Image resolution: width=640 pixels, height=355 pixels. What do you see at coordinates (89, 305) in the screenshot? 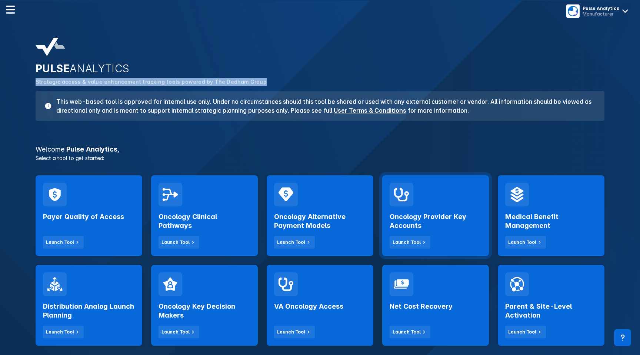
I see `a: Distribution Analog Launch PlanningLaunch Tool` at bounding box center [89, 305].